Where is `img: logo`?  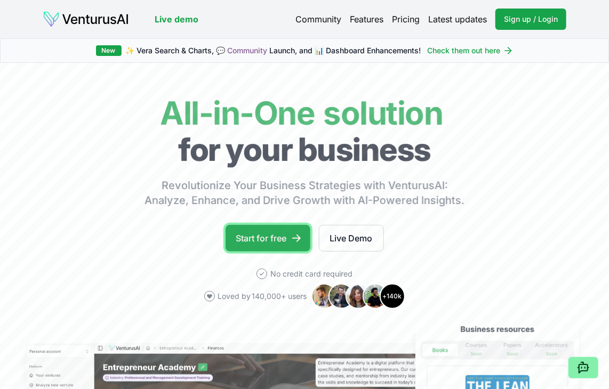
img: logo is located at coordinates (86, 19).